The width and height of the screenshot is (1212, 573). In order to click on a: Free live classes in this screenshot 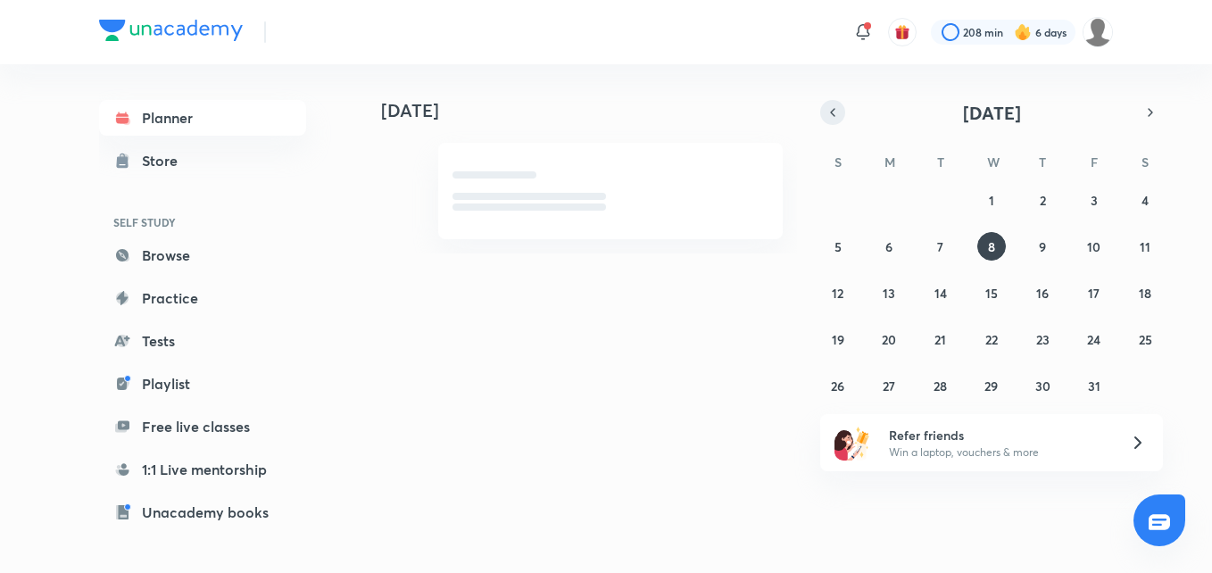, I will do `click(203, 427)`.